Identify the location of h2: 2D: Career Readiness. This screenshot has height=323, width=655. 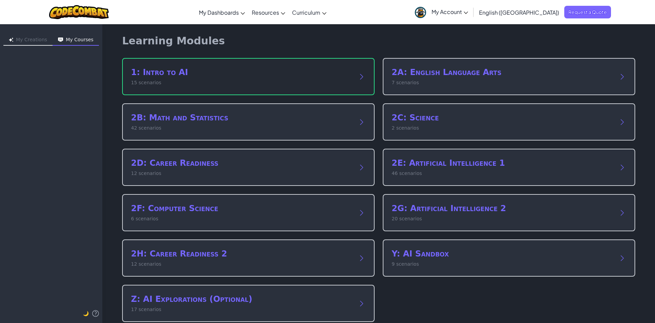
(242, 163).